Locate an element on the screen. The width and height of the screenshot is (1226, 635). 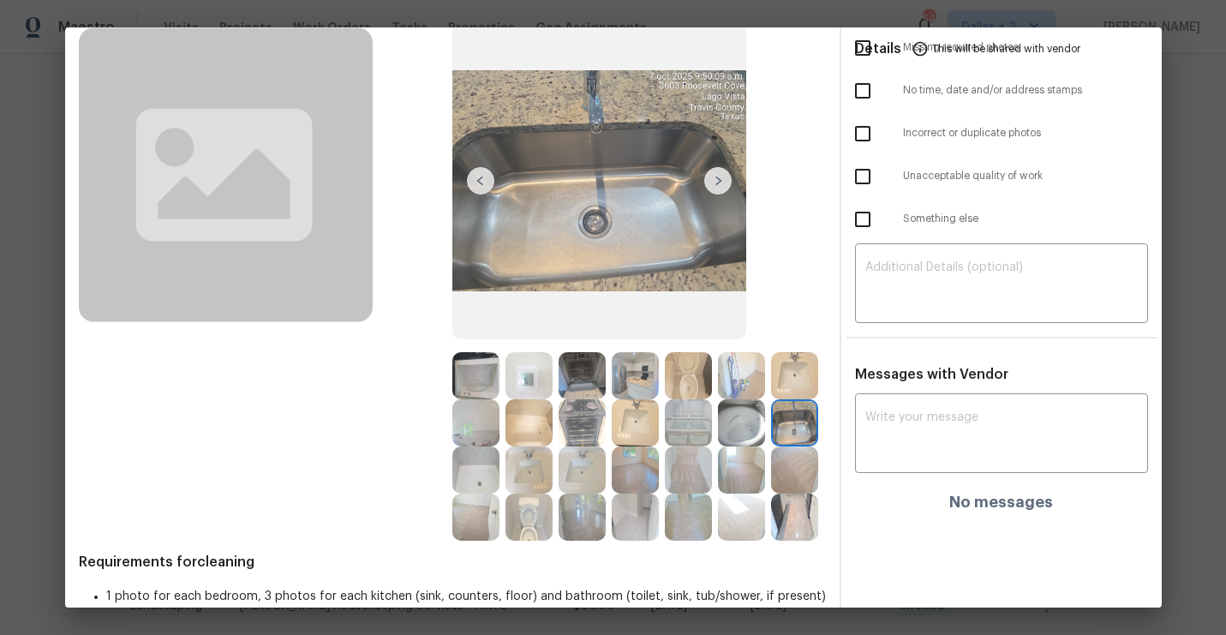
span: Messages with Vendor is located at coordinates (931, 374).